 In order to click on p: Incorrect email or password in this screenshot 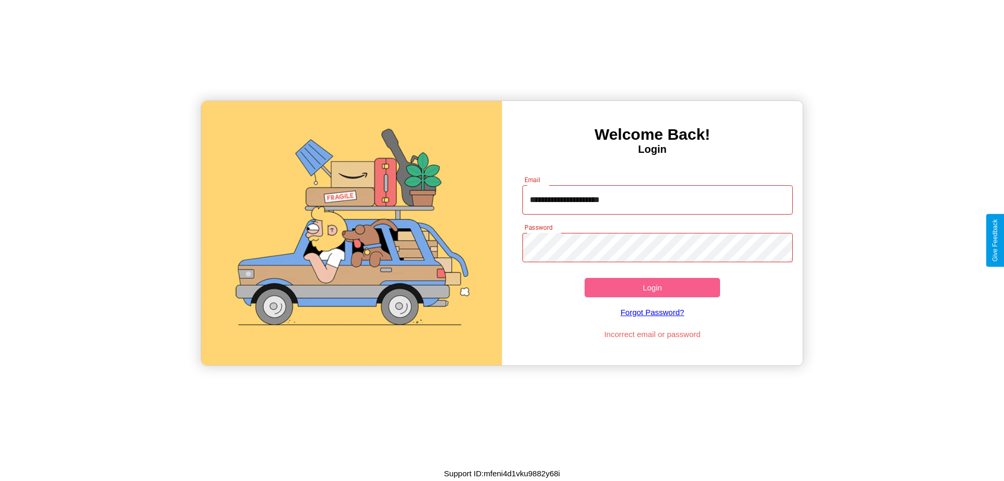, I will do `click(653, 334)`.